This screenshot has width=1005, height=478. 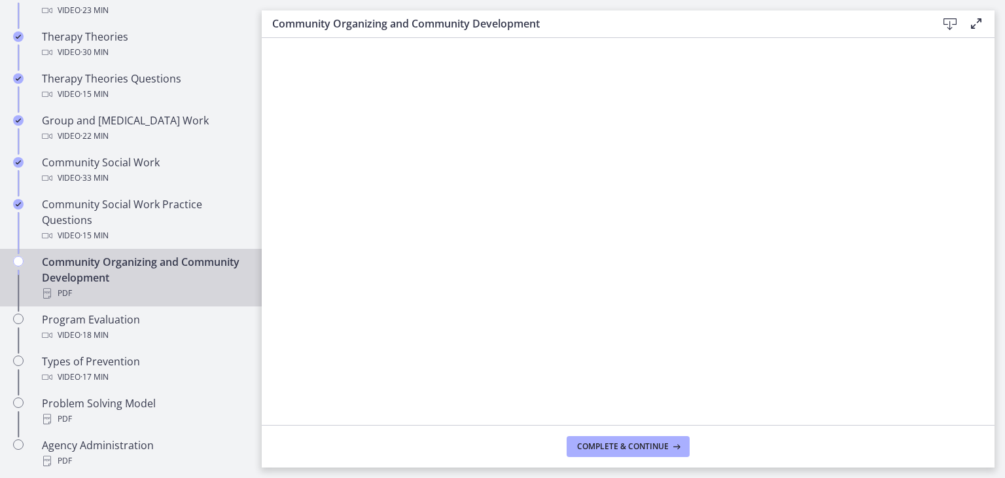 I want to click on div: Community Social Work Practice Questions, so click(x=144, y=220).